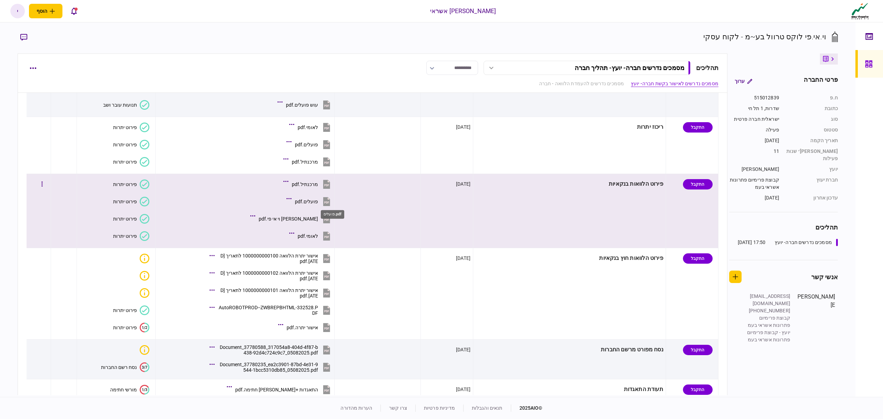 Image resolution: width=883 pixels, height=419 pixels. Describe the element at coordinates (754, 98) in the screenshot. I see `div: 515012839` at that location.